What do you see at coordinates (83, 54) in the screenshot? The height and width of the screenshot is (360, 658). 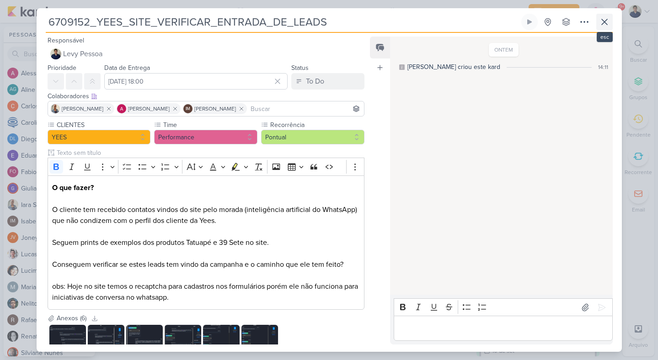 I see `span: Levy Pessoa` at bounding box center [83, 54].